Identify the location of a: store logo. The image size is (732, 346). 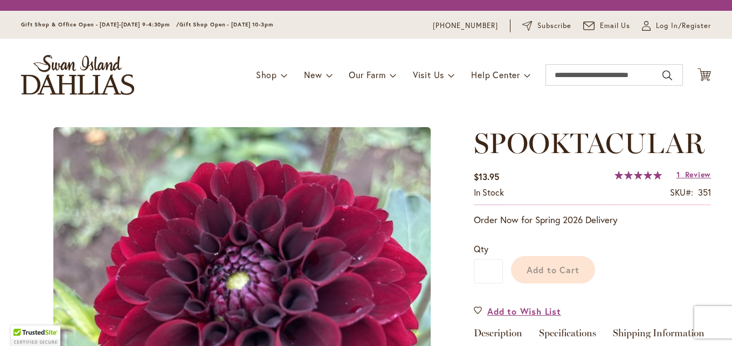
(78, 75).